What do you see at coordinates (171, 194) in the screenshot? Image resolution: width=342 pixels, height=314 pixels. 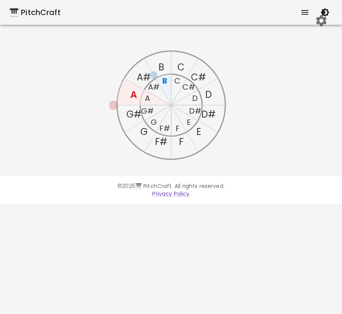 I see `a: Privacy Policy` at bounding box center [171, 194].